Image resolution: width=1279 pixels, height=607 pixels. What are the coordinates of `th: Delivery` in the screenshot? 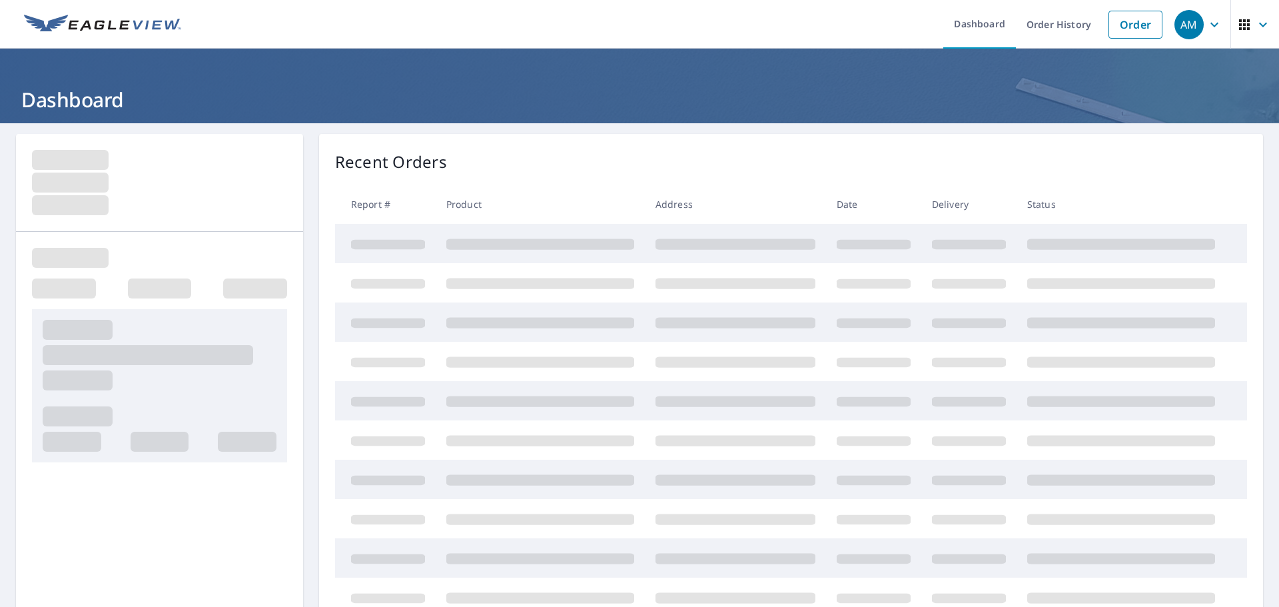 It's located at (968, 204).